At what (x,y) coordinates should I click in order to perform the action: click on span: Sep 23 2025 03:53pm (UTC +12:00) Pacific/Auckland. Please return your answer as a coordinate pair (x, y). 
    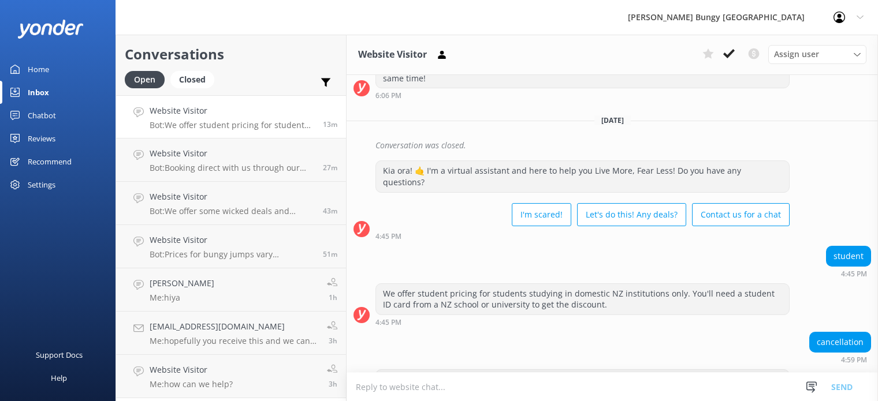
    Looking at the image, I should click on (333, 297).